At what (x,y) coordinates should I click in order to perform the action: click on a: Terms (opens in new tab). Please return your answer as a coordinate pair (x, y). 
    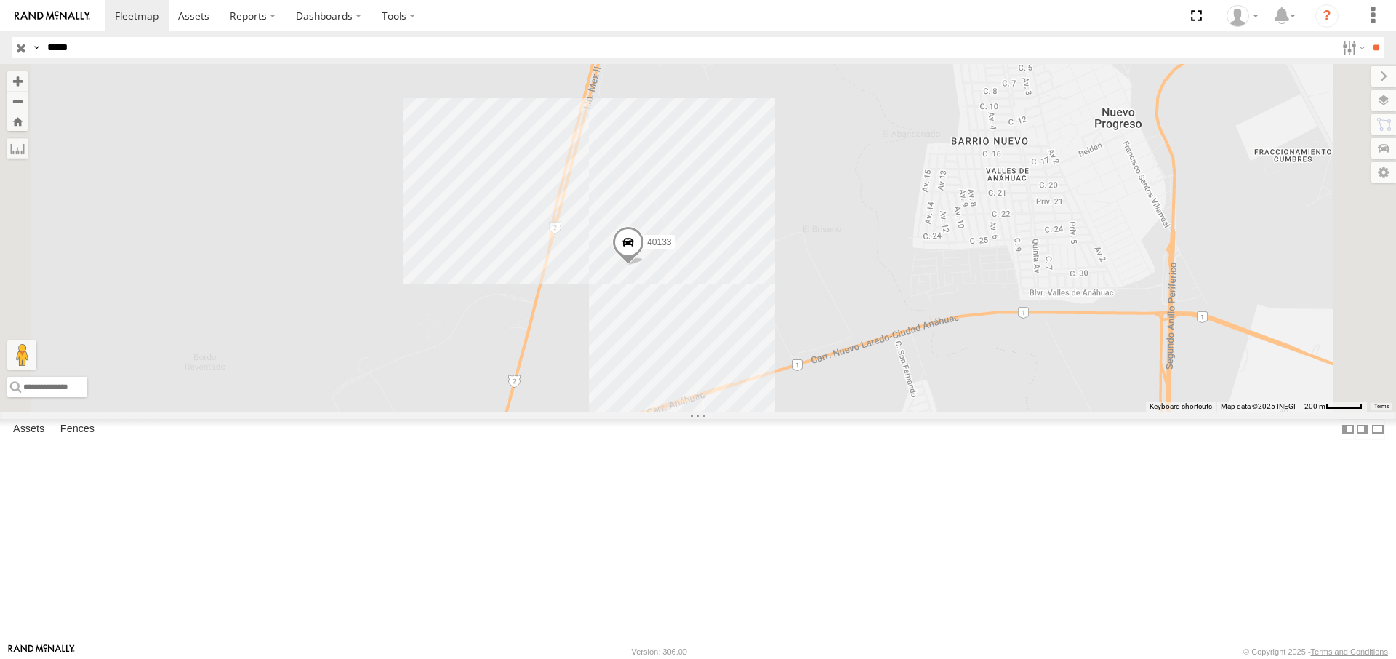
    Looking at the image, I should click on (1381, 406).